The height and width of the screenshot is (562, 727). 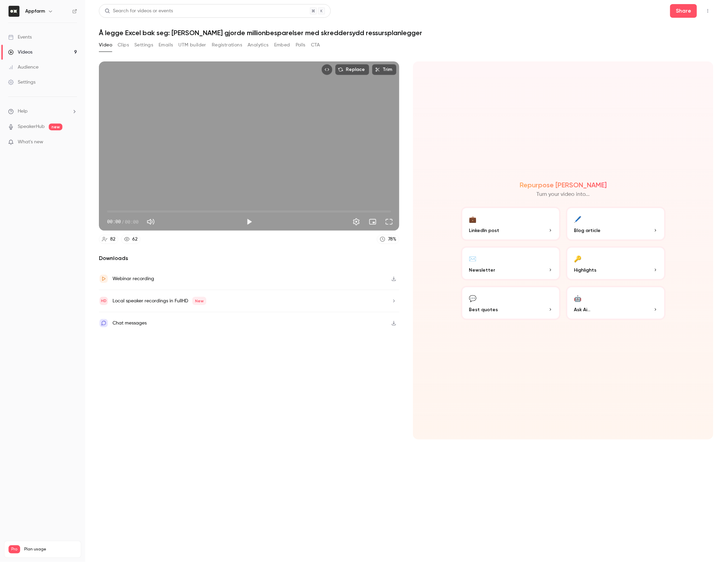 What do you see at coordinates (585, 270) in the screenshot?
I see `span: Highlights` at bounding box center [585, 270].